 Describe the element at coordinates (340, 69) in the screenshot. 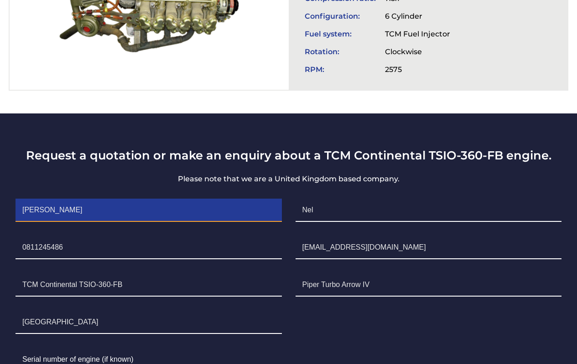

I see `td: RPM:` at that location.